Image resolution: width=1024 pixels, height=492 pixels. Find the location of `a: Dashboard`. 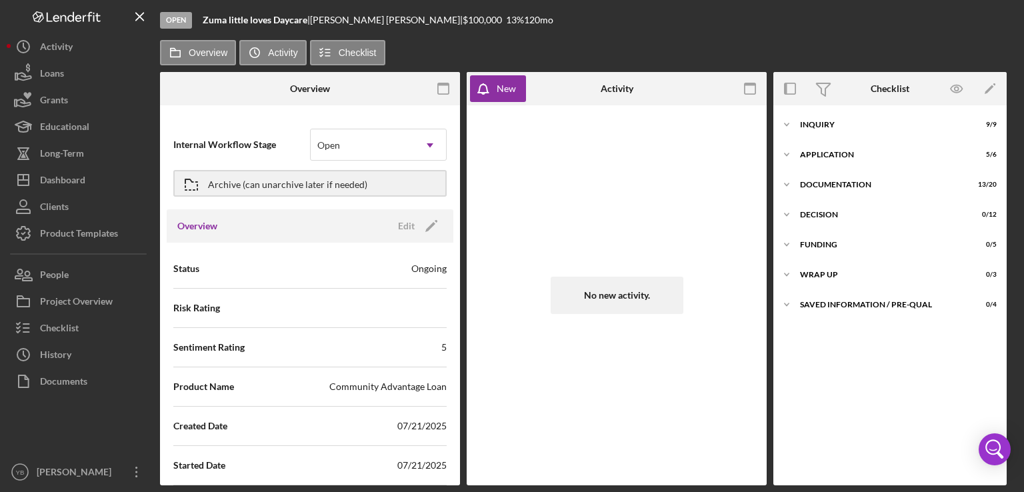

a: Dashboard is located at coordinates (80, 180).